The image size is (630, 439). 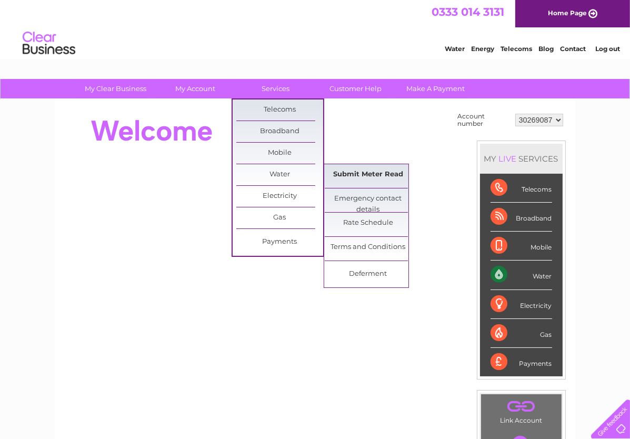 What do you see at coordinates (368, 223) in the screenshot?
I see `a: Rate Schedule` at bounding box center [368, 223].